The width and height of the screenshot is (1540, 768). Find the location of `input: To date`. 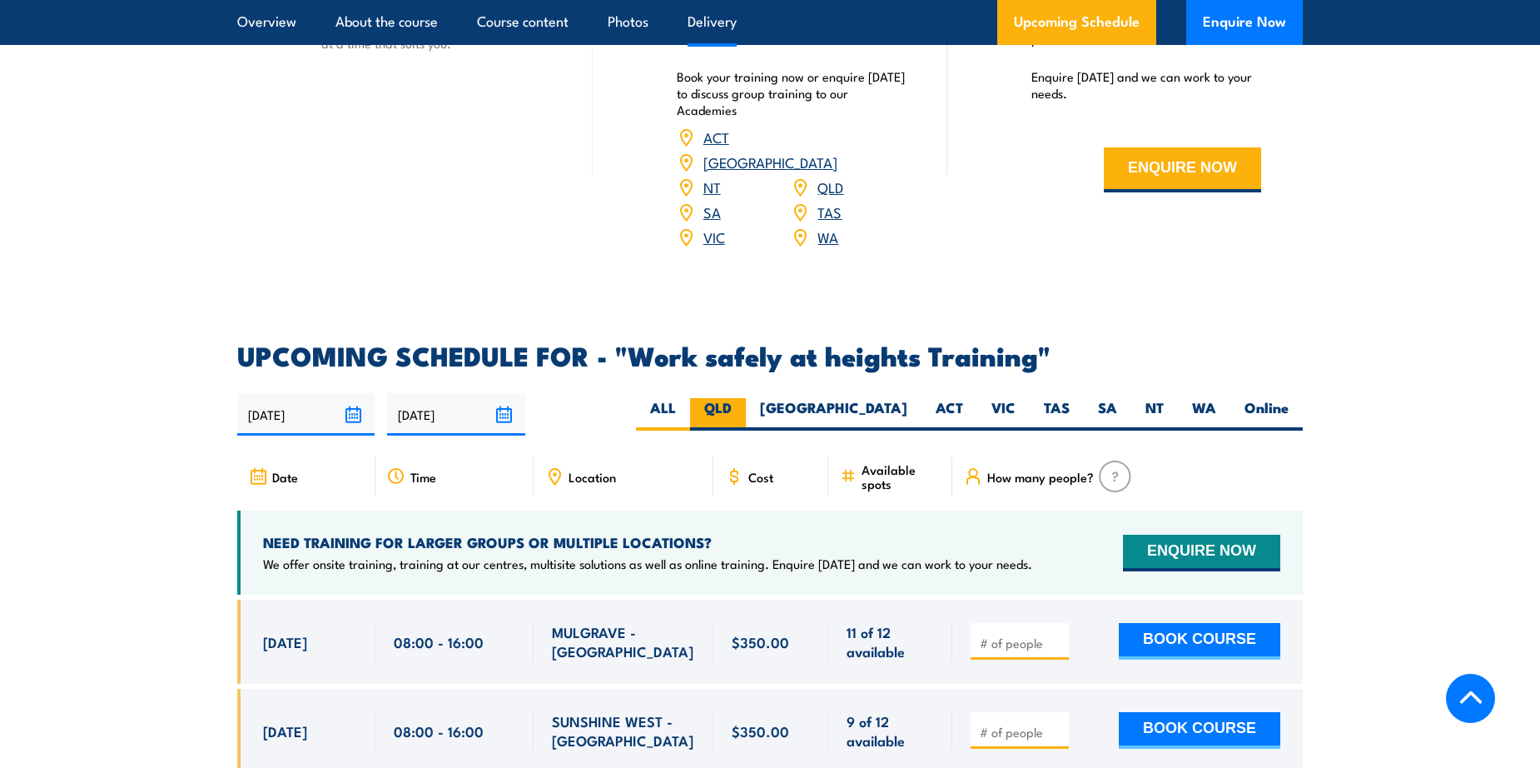

input: To date is located at coordinates (455, 414).